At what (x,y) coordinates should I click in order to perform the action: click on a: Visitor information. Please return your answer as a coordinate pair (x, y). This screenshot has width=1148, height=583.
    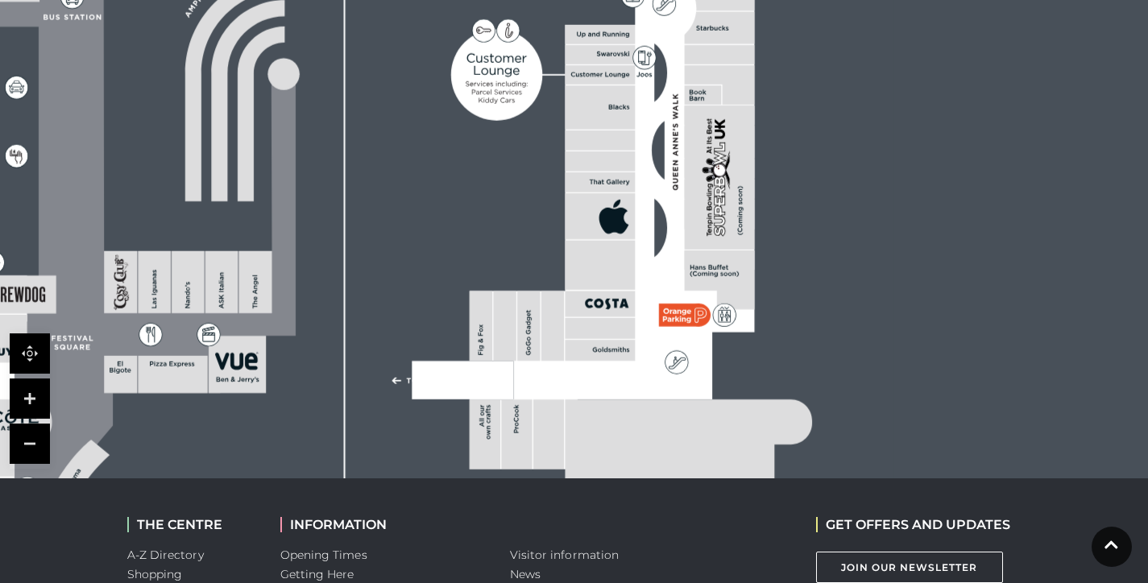
    Looking at the image, I should click on (565, 555).